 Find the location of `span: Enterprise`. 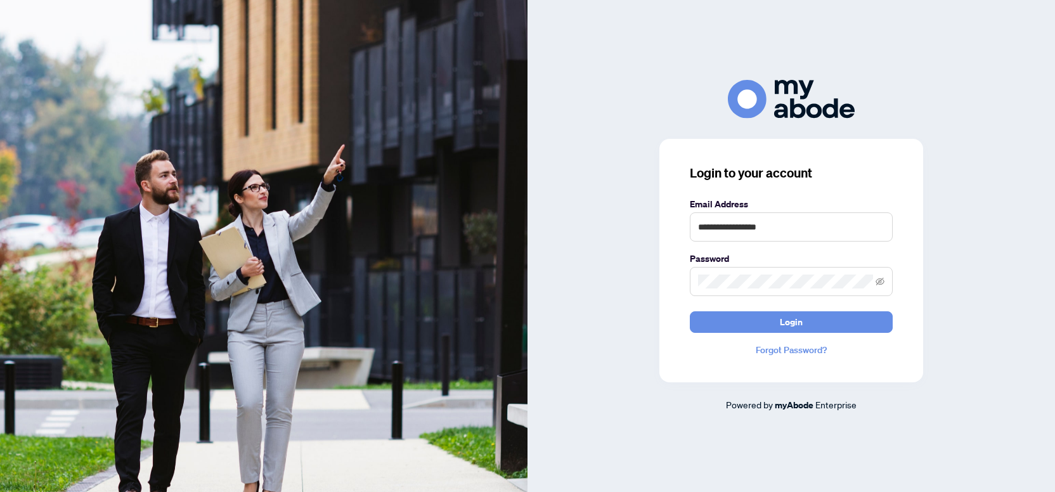

span: Enterprise is located at coordinates (836, 405).